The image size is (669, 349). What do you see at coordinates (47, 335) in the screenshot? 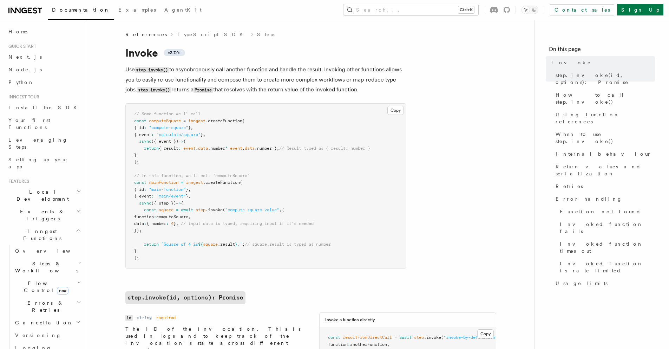
I see `a: Versioning` at bounding box center [47, 335].